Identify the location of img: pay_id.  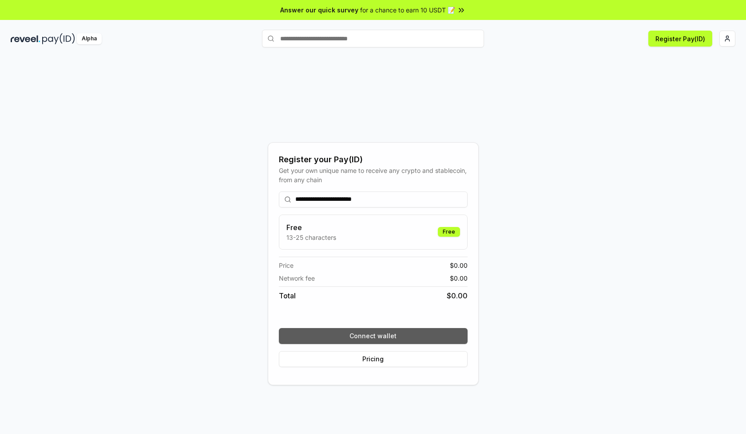
(59, 39).